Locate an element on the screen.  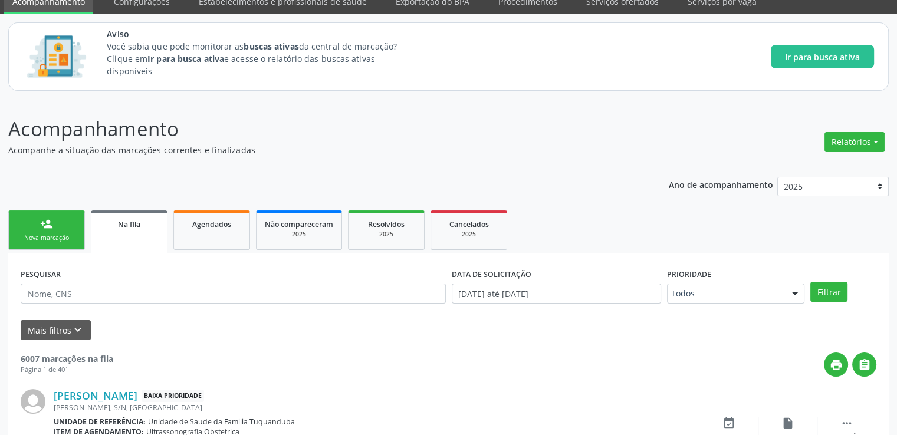
i: event_available is located at coordinates (729, 424).